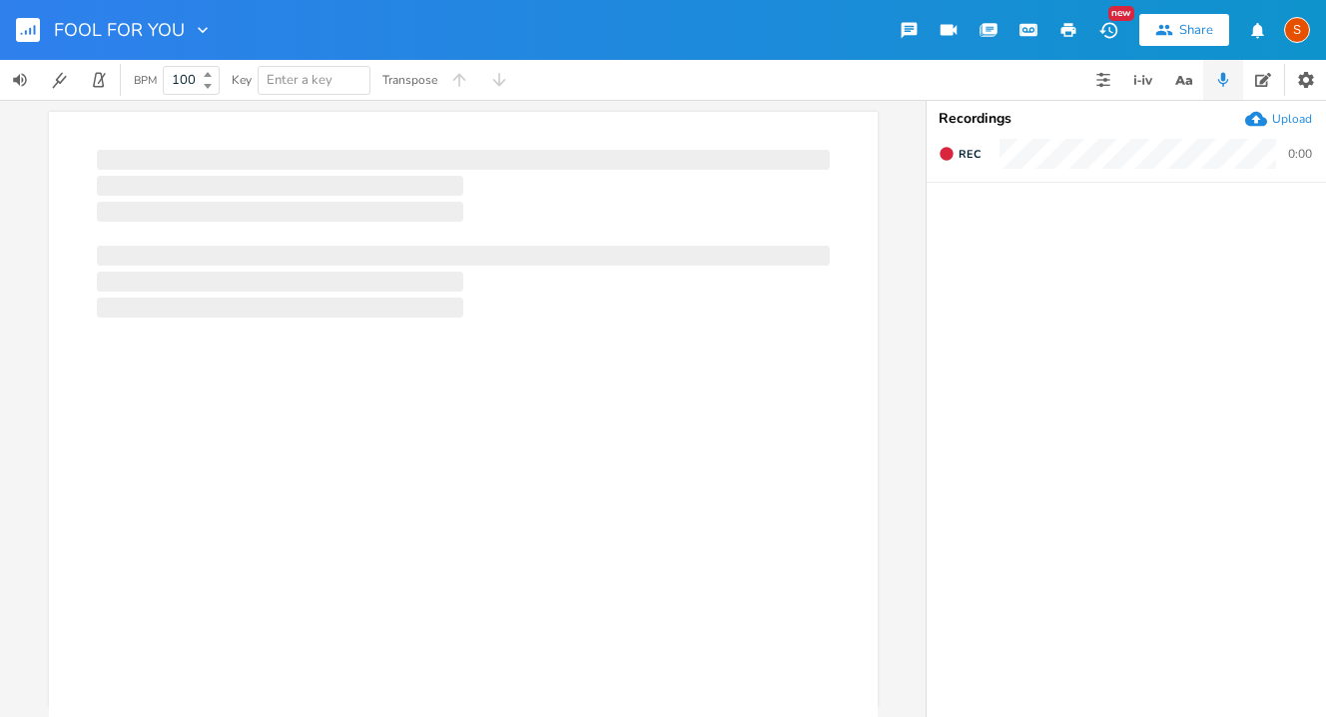 Image resolution: width=1326 pixels, height=717 pixels. I want to click on button: New, so click(1109, 30).